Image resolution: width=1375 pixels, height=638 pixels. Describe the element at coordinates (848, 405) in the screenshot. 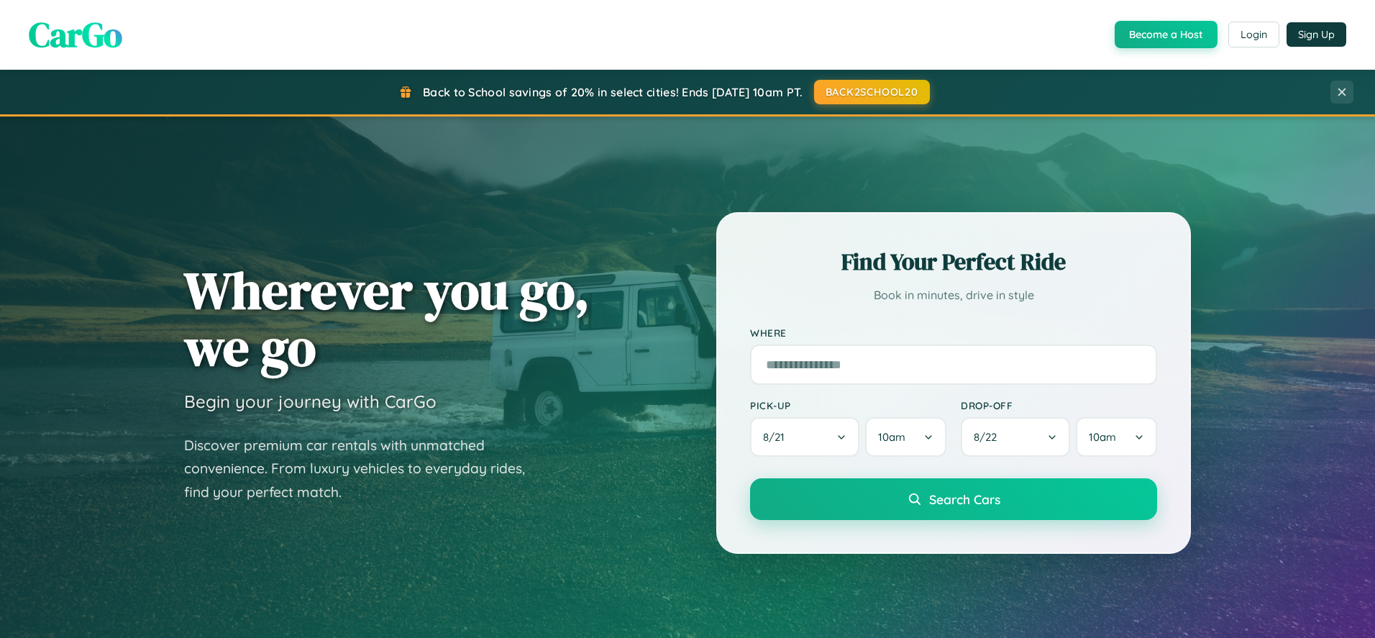

I see `label: Pick-up` at that location.